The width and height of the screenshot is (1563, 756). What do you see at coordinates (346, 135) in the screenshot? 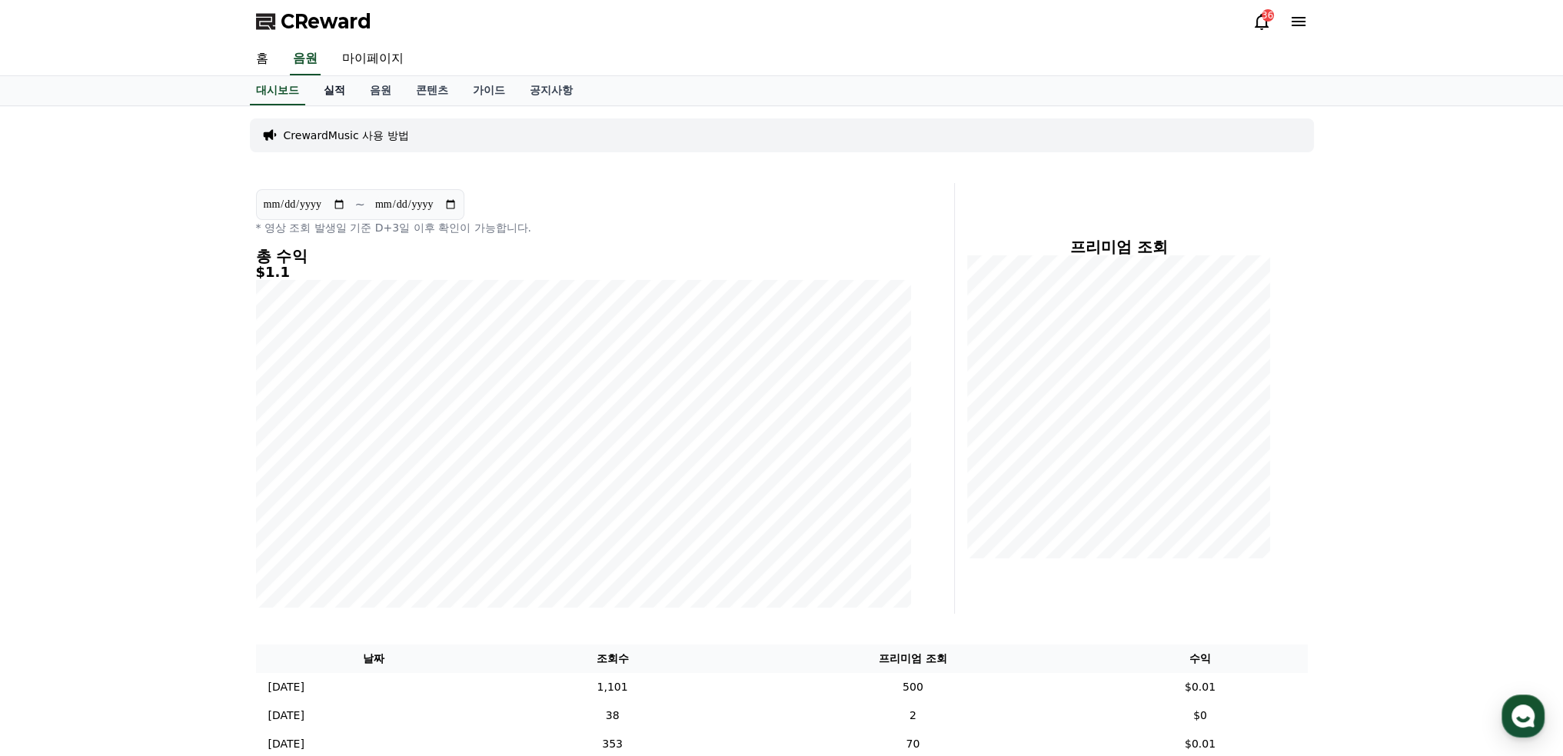
I see `a: CrewardMusic 사용 방법` at bounding box center [346, 135].